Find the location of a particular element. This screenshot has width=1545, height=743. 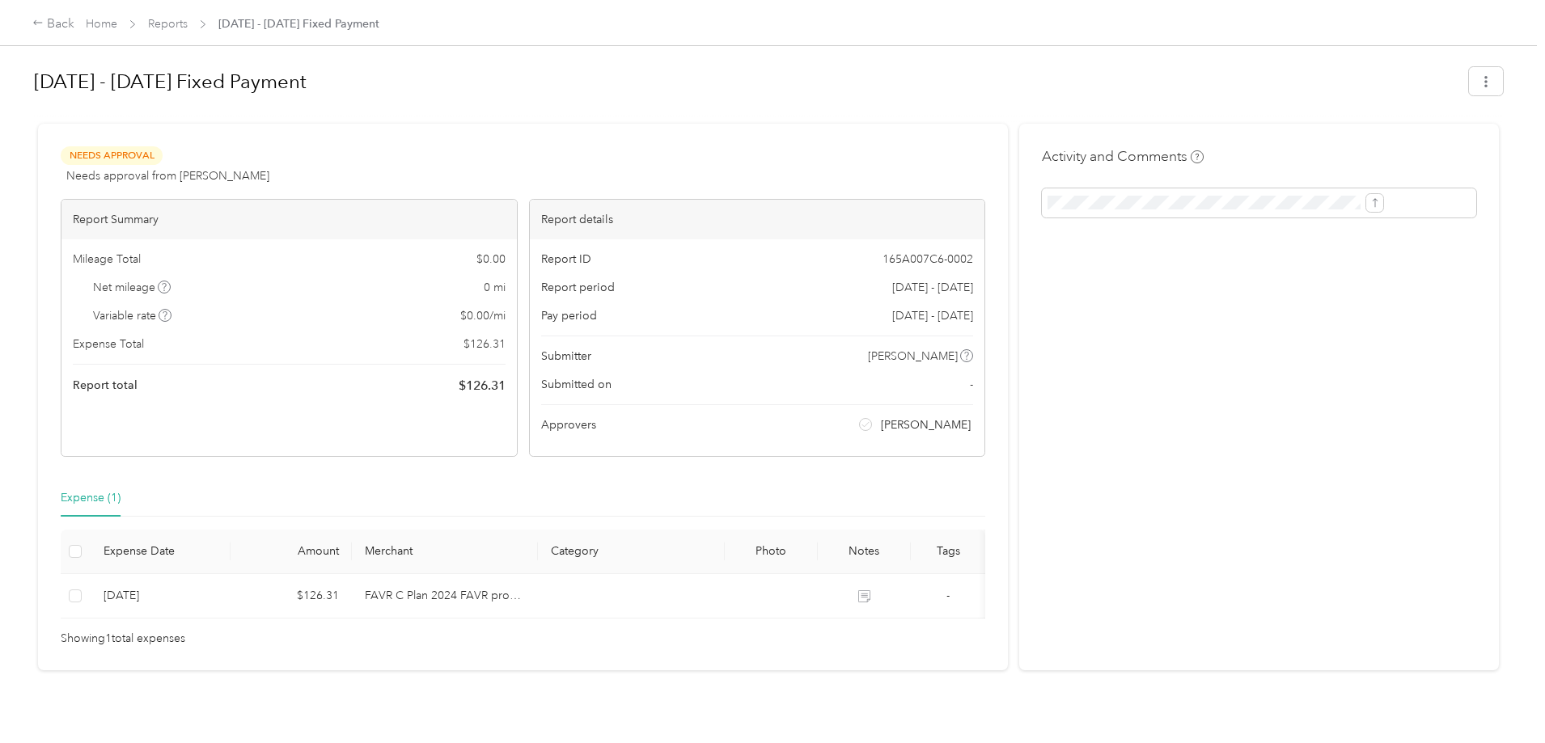

span: Net mileage is located at coordinates (132, 287).